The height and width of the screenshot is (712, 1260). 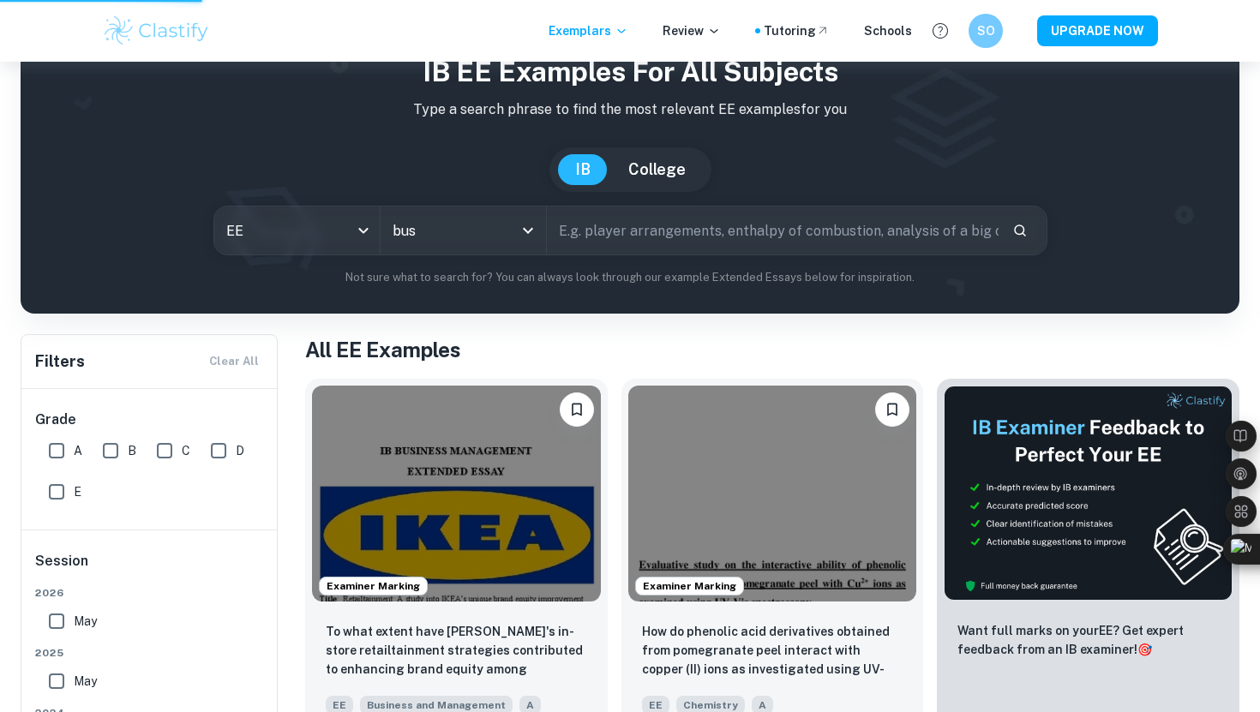 I want to click on button: College, so click(x=657, y=170).